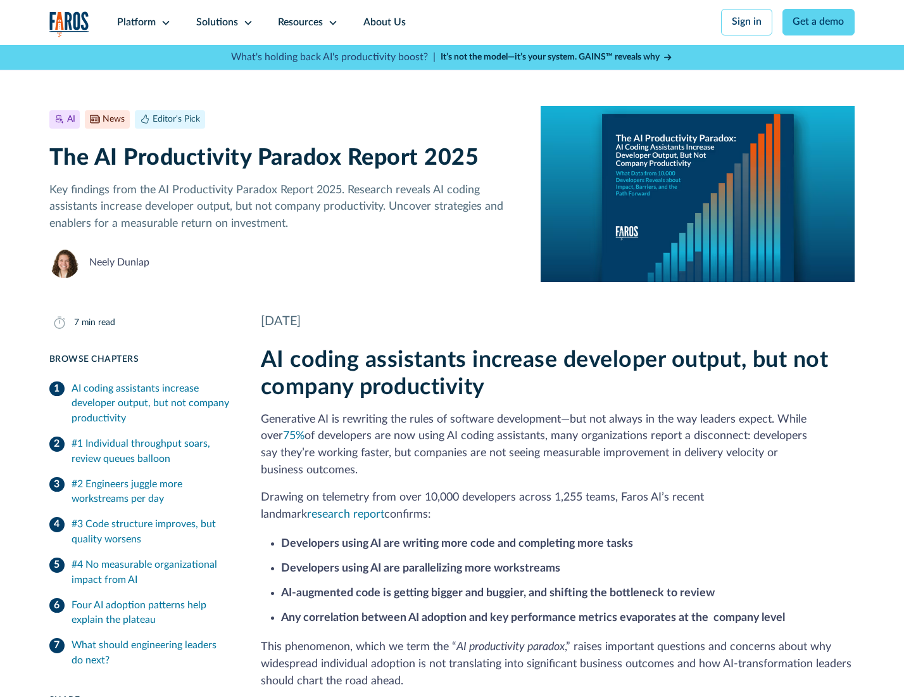 This screenshot has height=697, width=904. What do you see at coordinates (747, 22) in the screenshot?
I see `a: Sign in` at bounding box center [747, 22].